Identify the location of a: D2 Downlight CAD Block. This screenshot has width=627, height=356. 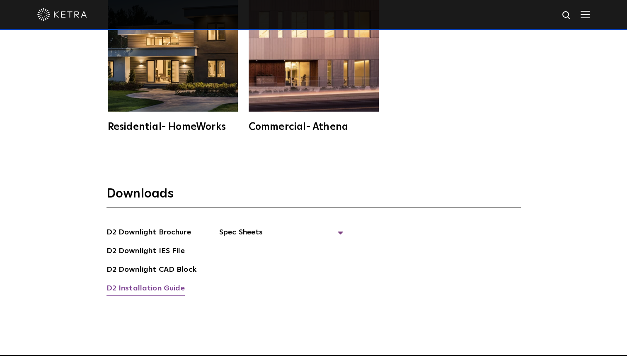
(151, 270).